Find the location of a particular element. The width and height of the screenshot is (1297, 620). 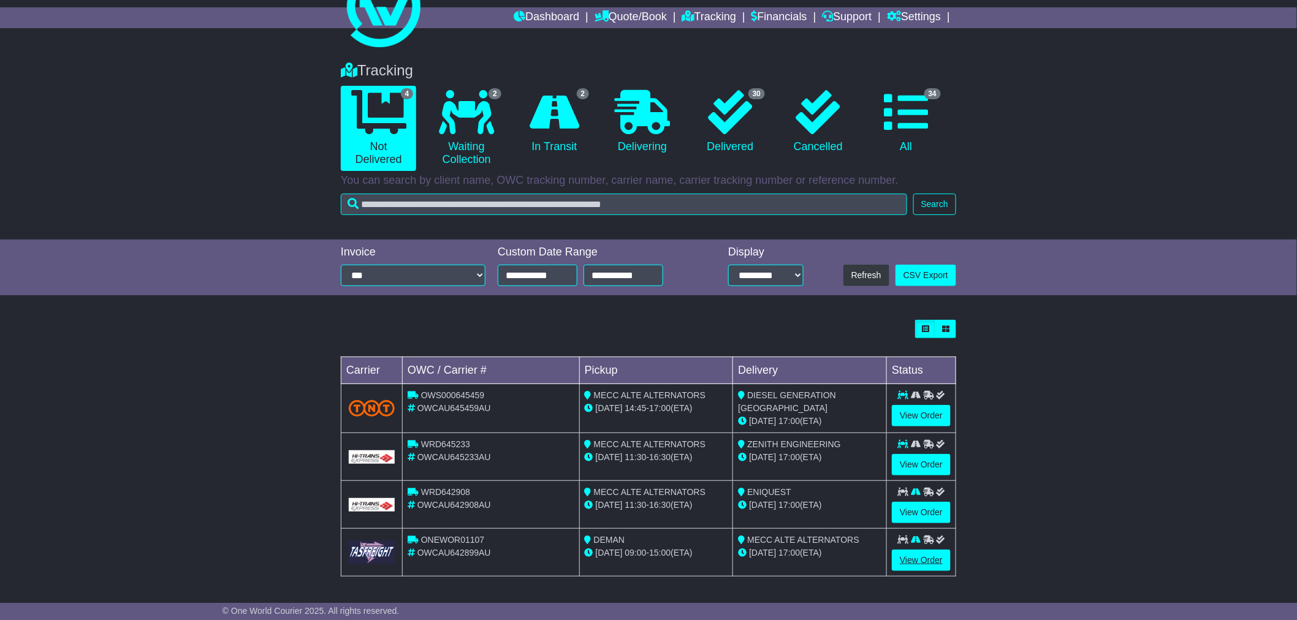

td: Status is located at coordinates (922, 371).